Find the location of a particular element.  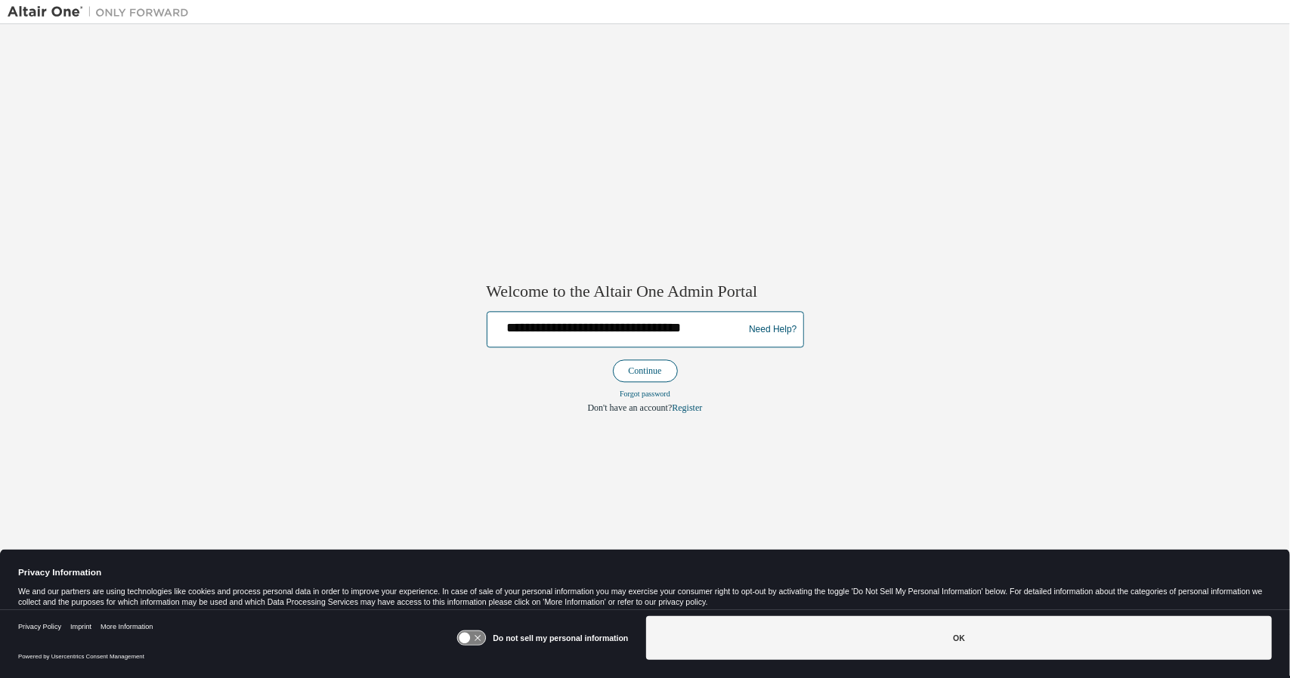

button: Continue is located at coordinates (645, 372).